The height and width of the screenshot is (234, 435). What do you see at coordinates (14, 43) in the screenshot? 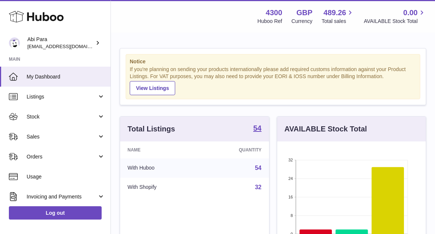
I see `img: Abi@mifo.co.uk` at bounding box center [14, 43].